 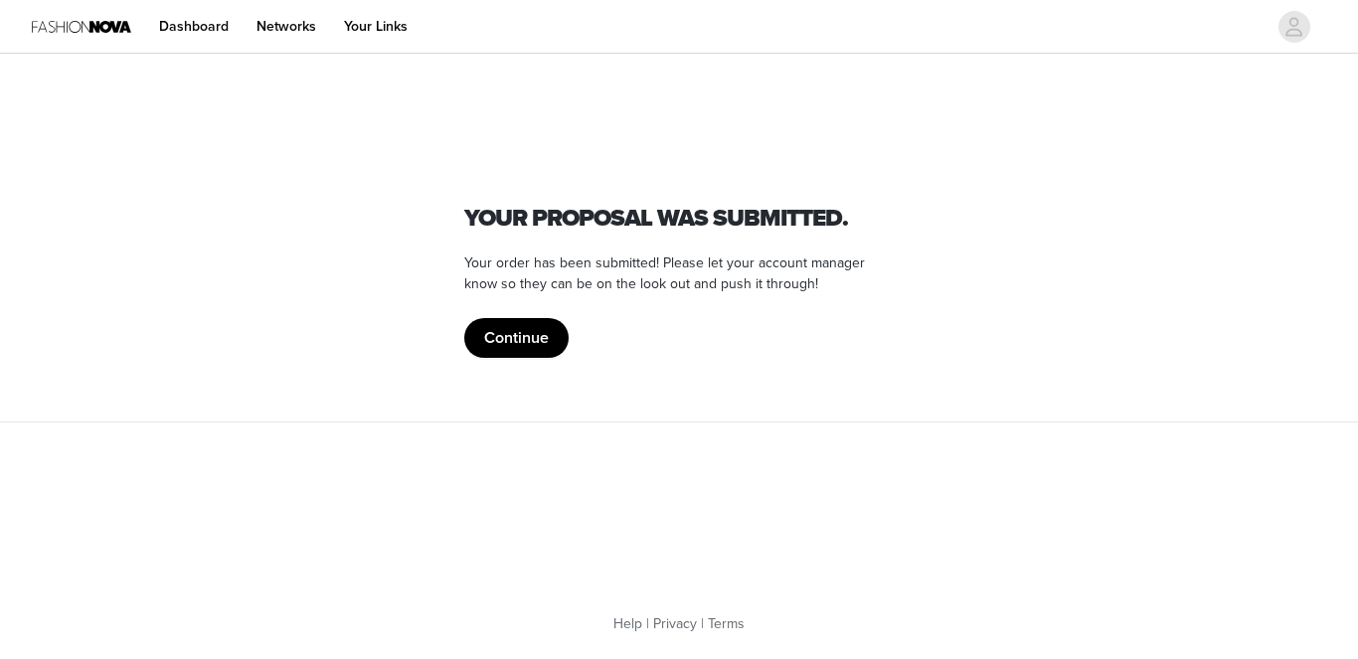 What do you see at coordinates (194, 26) in the screenshot?
I see `a: Dashboard` at bounding box center [194, 26].